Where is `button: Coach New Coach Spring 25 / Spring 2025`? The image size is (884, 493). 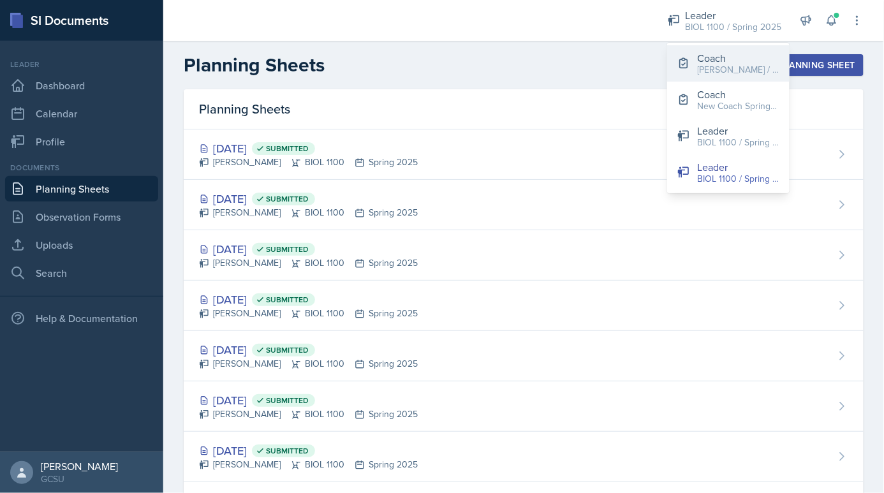
button: Coach New Coach Spring 25 / Spring 2025 is located at coordinates (728, 99).